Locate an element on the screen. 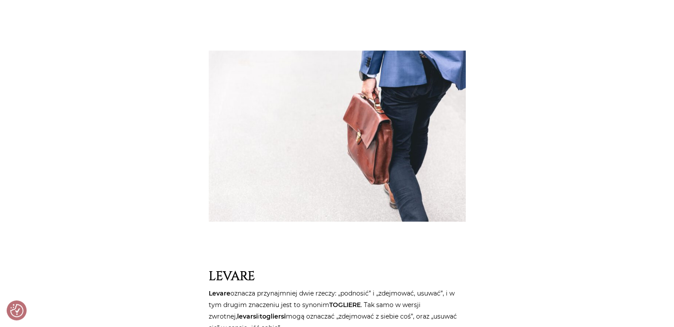 The image size is (674, 327). strong: TOGLIERE is located at coordinates (345, 305).